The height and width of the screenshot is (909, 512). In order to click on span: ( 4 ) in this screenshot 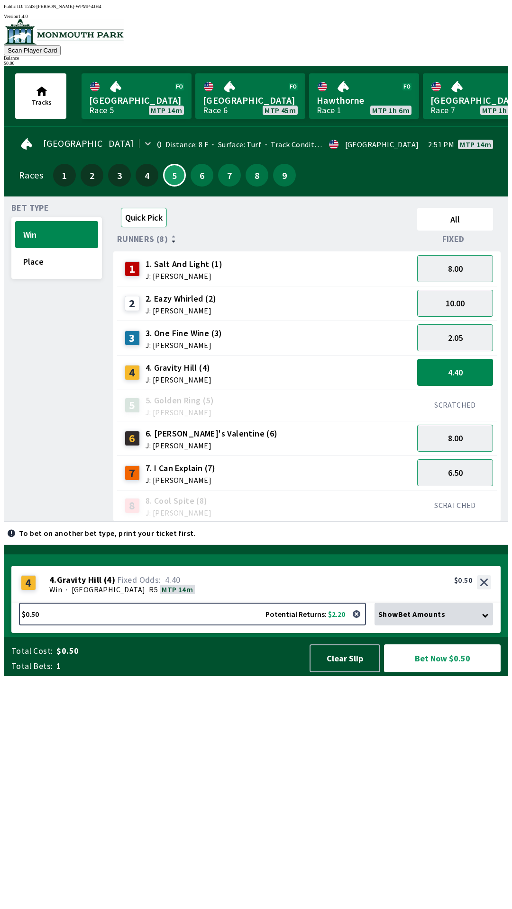, I will do `click(109, 580)`.